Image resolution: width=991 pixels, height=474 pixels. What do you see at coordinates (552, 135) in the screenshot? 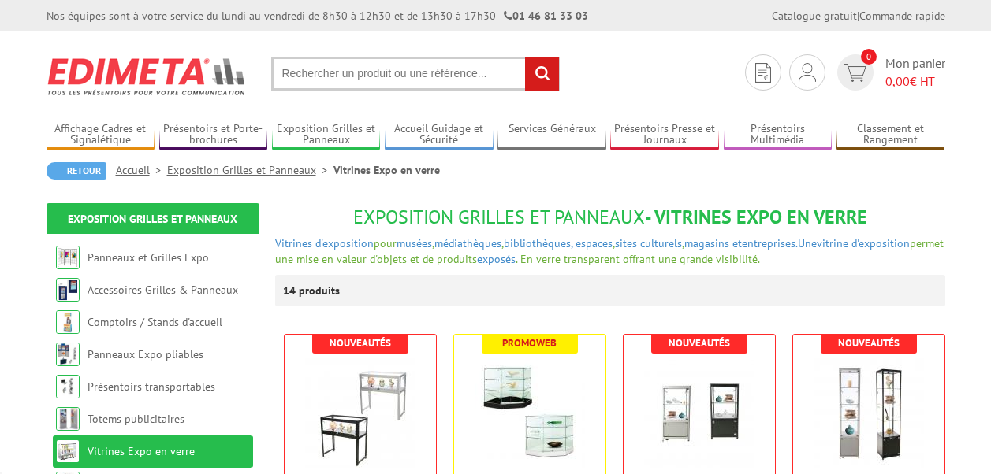
I see `a: Services Généraux` at bounding box center [552, 135].